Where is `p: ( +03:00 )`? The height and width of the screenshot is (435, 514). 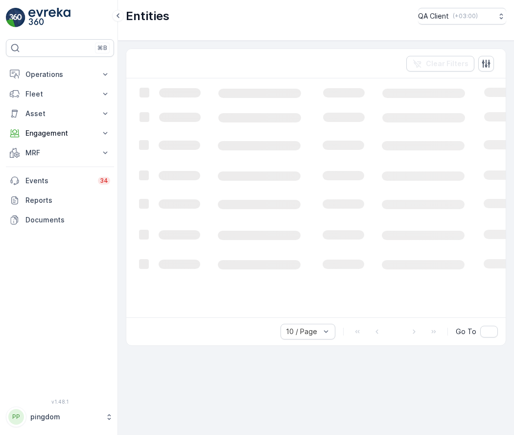
p: ( +03:00 ) is located at coordinates (465, 16).